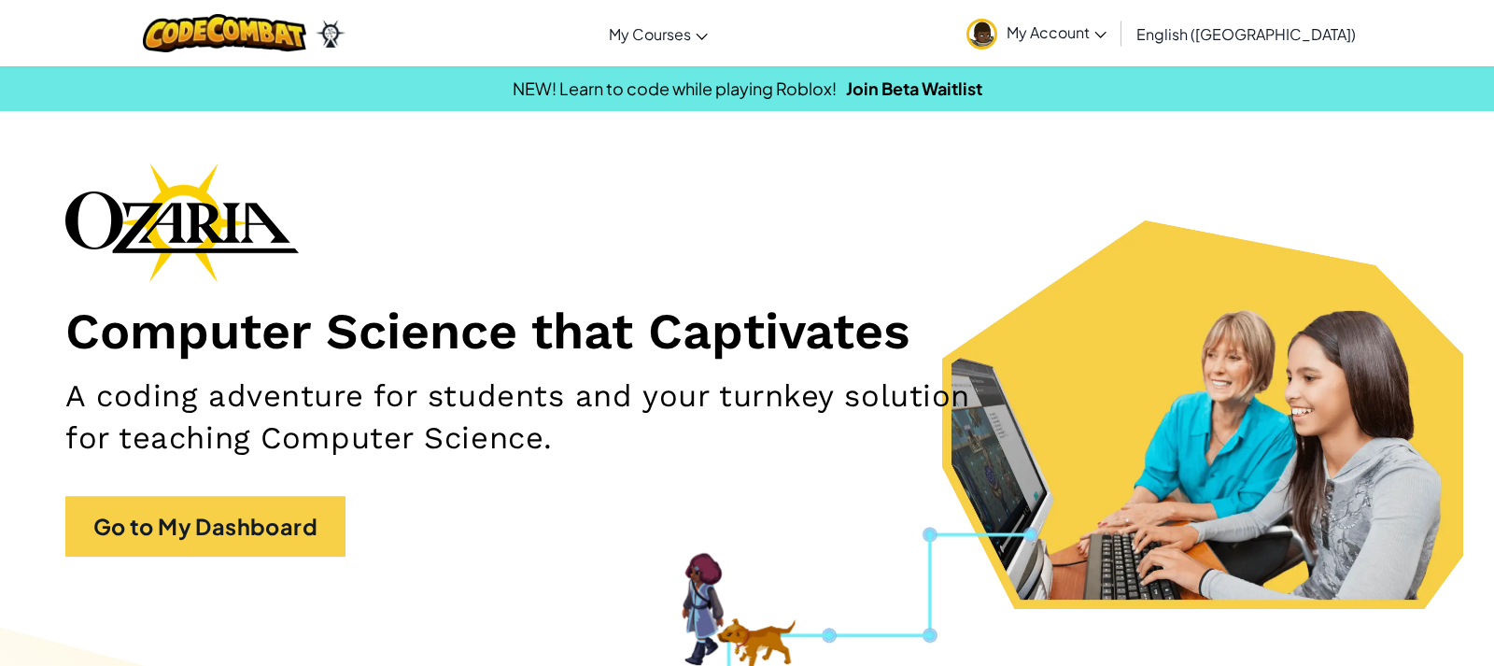  Describe the element at coordinates (205, 526) in the screenshot. I see `a: Go to My Dashboard` at that location.